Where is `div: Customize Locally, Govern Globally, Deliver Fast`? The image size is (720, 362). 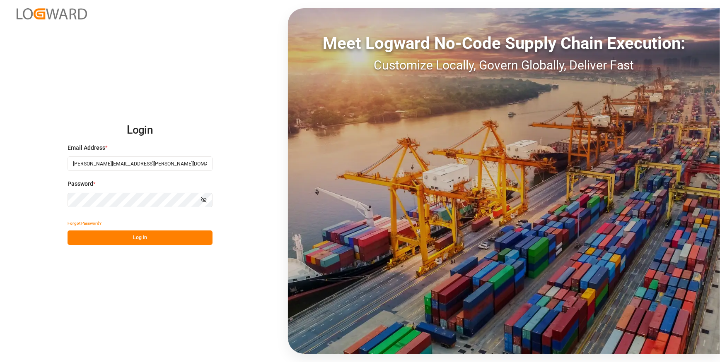 div: Customize Locally, Govern Globally, Deliver Fast is located at coordinates (503, 65).